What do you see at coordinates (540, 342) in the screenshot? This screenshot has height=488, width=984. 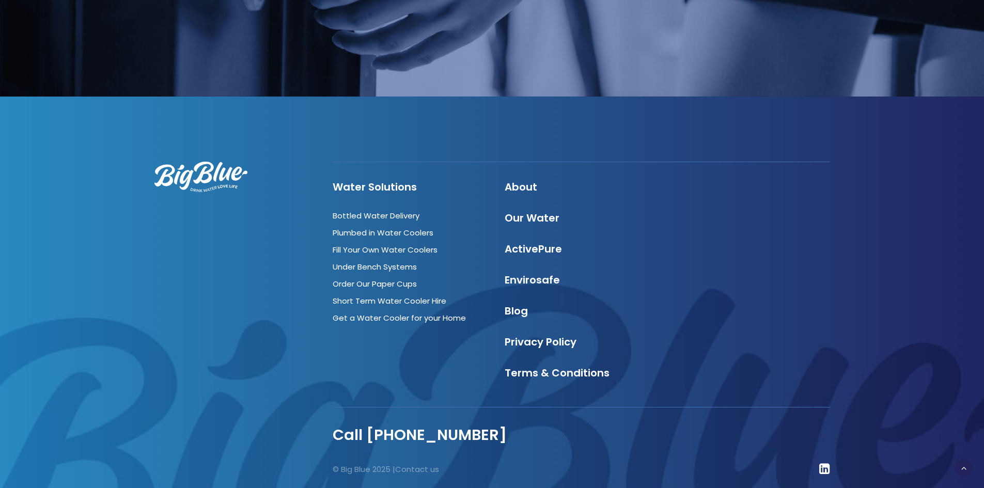 I see `a: Privacy Policy` at bounding box center [540, 342].